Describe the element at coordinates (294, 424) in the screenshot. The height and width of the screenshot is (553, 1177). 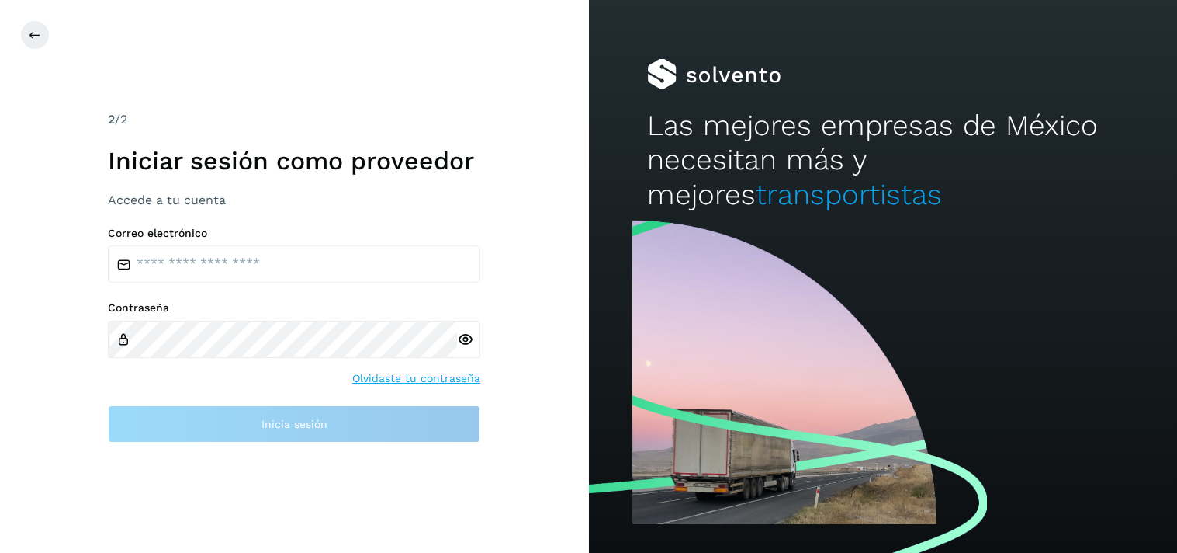
I see `span: Inicia sesión` at that location.